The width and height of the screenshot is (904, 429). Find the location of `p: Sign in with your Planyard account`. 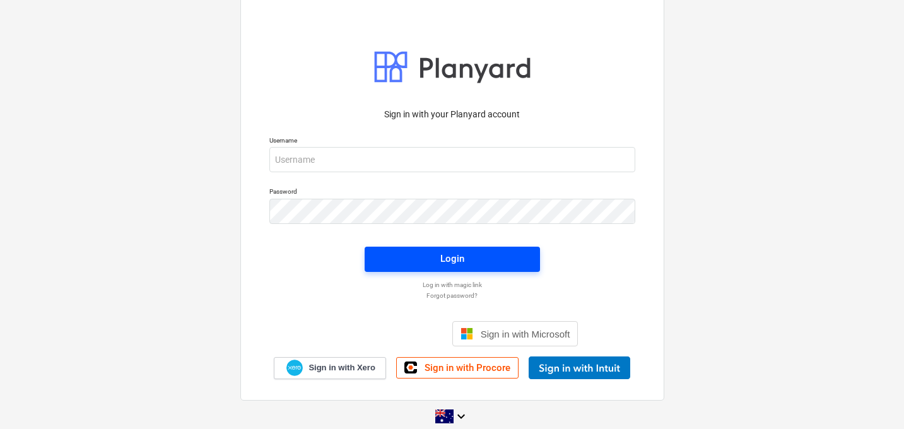

p: Sign in with your Planyard account is located at coordinates (452, 114).